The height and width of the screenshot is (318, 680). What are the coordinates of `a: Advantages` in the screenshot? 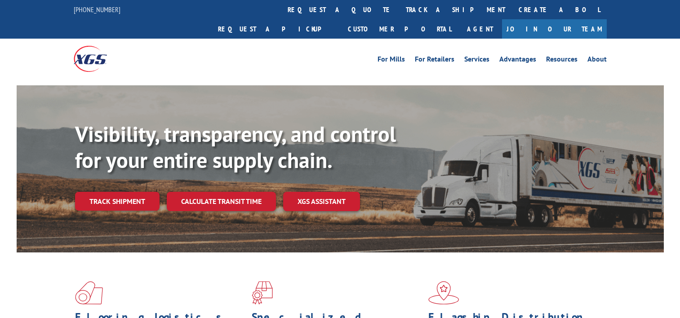 It's located at (518, 61).